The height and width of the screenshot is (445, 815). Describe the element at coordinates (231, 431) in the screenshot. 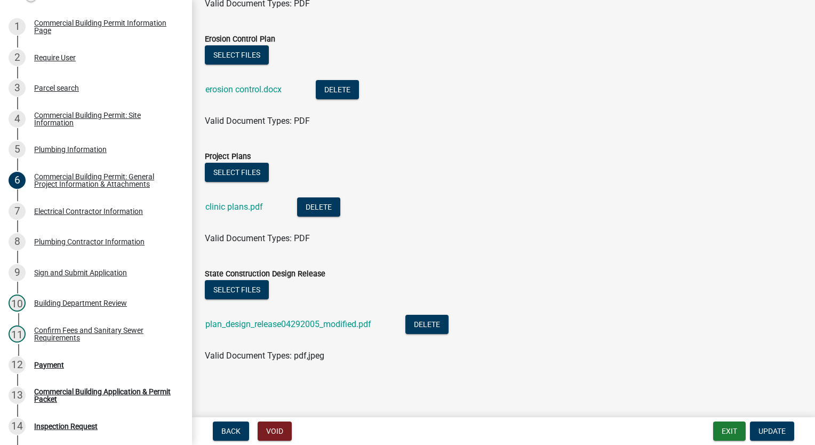

I see `button: Back` at that location.